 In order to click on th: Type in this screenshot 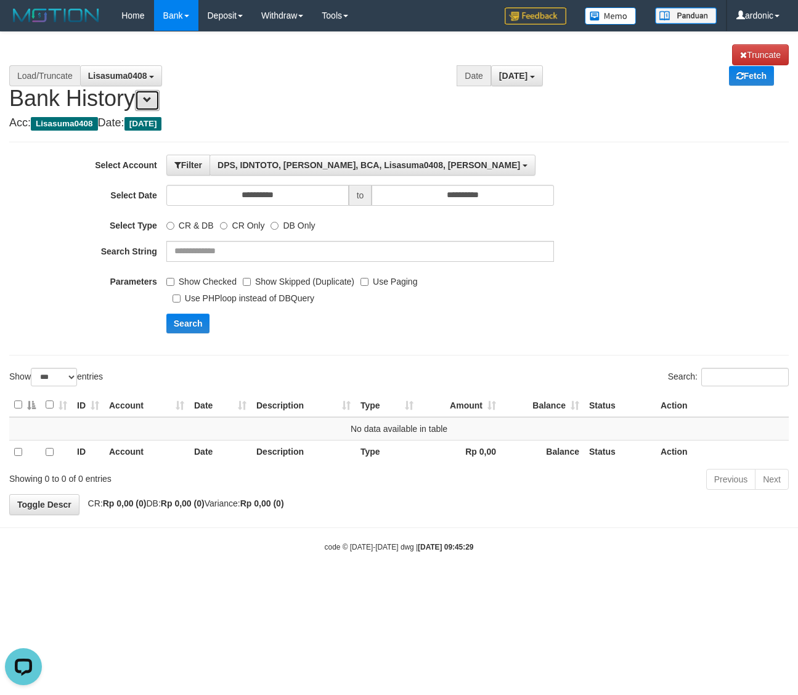, I will do `click(387, 452)`.